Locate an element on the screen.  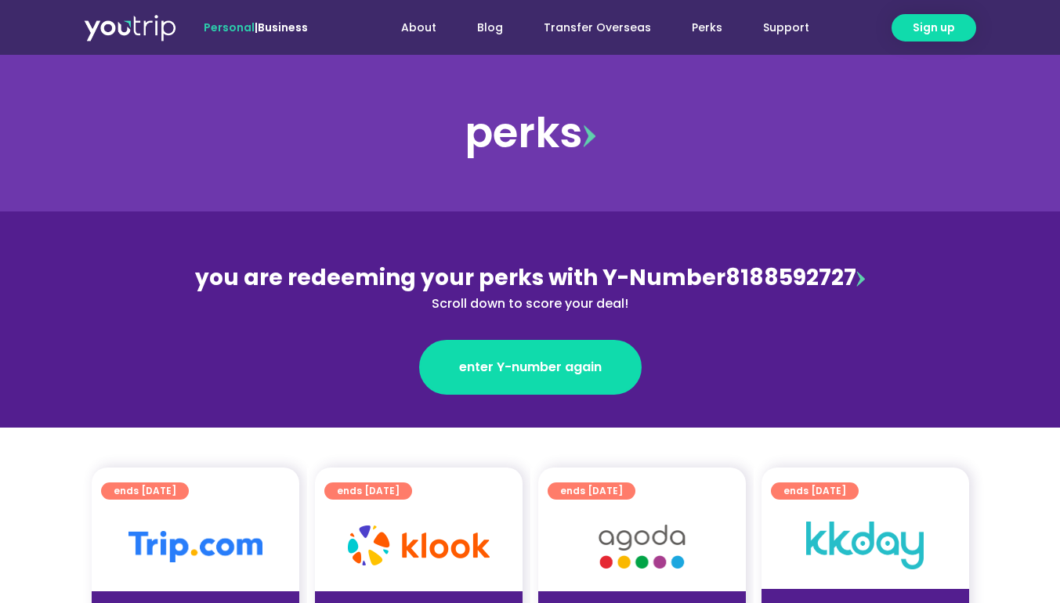
span: Personal is located at coordinates (229, 27).